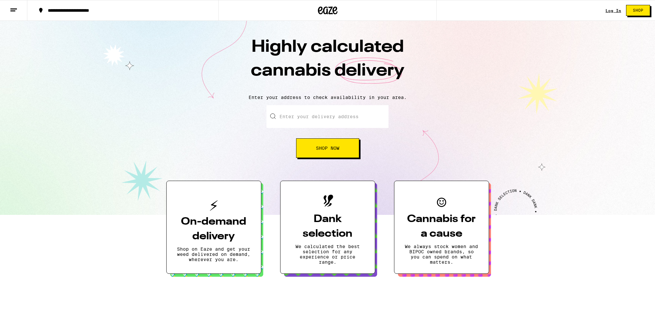 The height and width of the screenshot is (321, 655). Describe the element at coordinates (328, 62) in the screenshot. I see `h1: Highly calculated cannabis delivery` at that location.